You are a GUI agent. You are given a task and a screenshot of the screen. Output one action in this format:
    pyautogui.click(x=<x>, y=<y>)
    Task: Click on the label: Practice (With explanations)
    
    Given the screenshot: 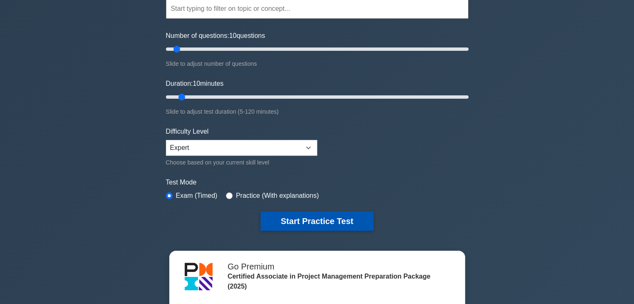 What is the action you would take?
    pyautogui.click(x=277, y=196)
    